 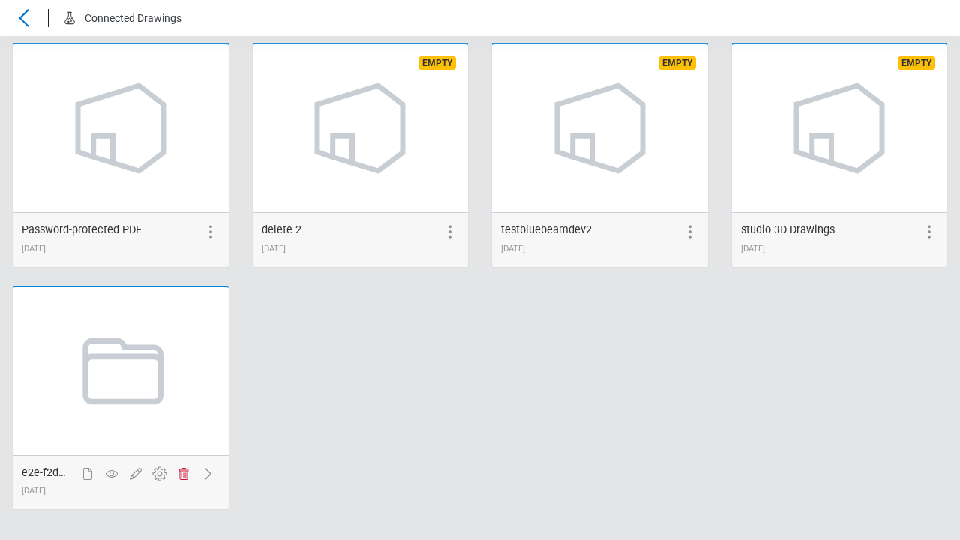 What do you see at coordinates (788, 230) in the screenshot?
I see `span: studio 3D Drawings` at bounding box center [788, 230].